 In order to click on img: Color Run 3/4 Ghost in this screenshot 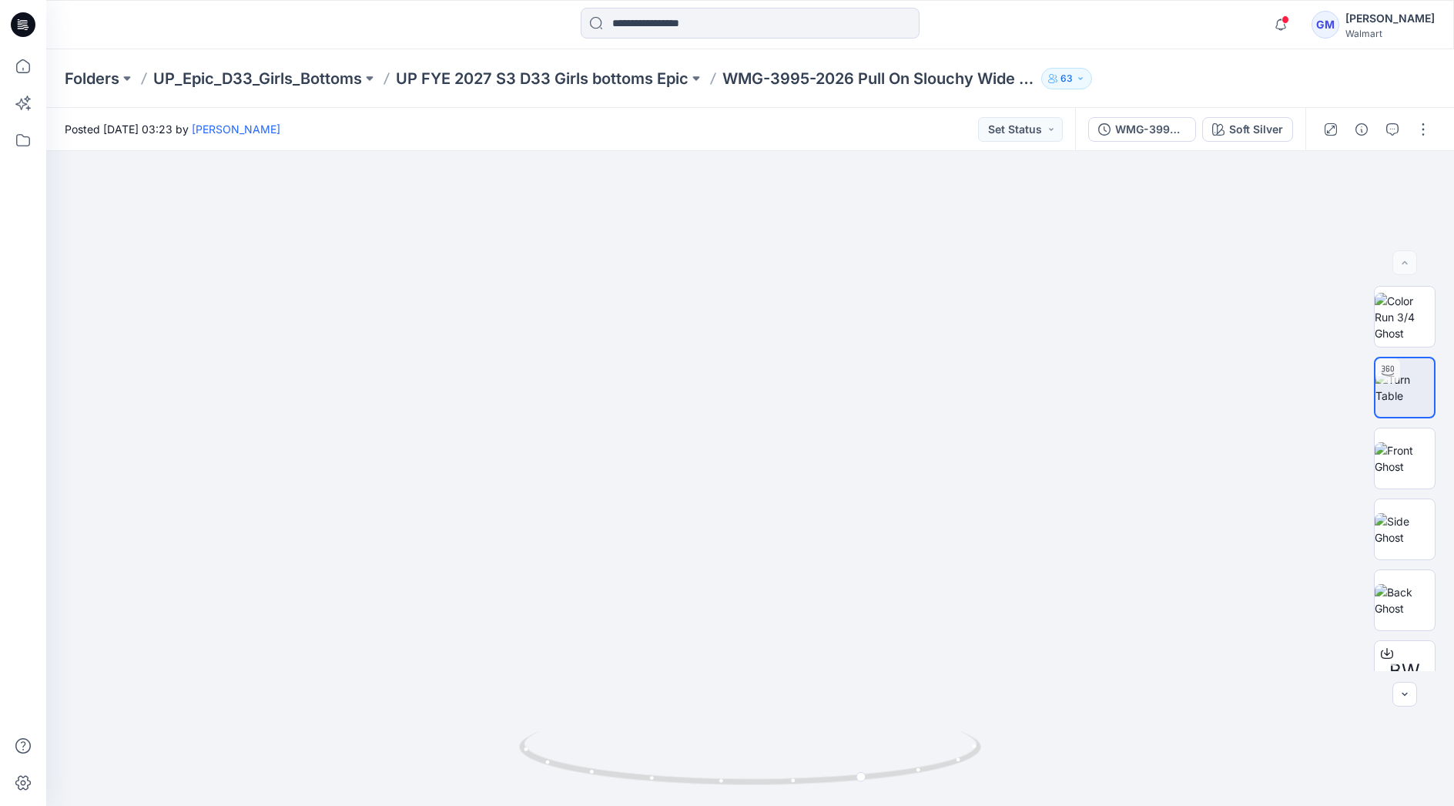, I will do `click(1405, 317)`.